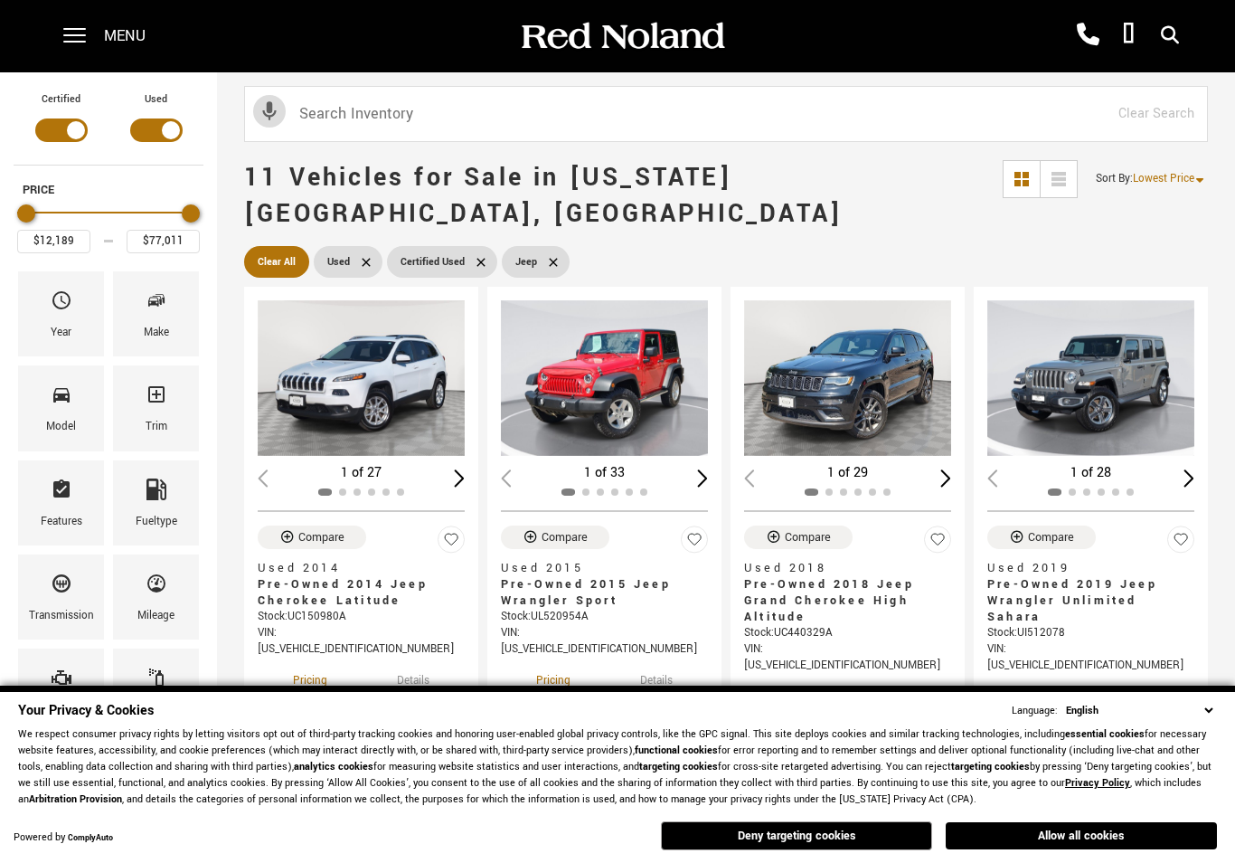  What do you see at coordinates (1034, 711) in the screenshot?
I see `div: Language:` at bounding box center [1034, 711].